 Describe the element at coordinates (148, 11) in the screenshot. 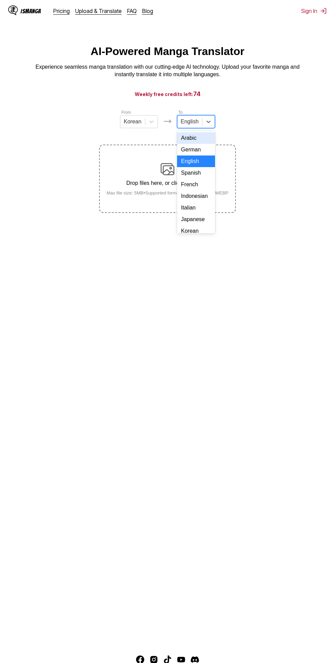

I see `a: Blog` at that location.